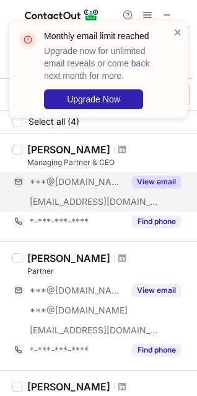  Describe the element at coordinates (101, 36) in the screenshot. I see `header: Monthly email limit reached` at that location.